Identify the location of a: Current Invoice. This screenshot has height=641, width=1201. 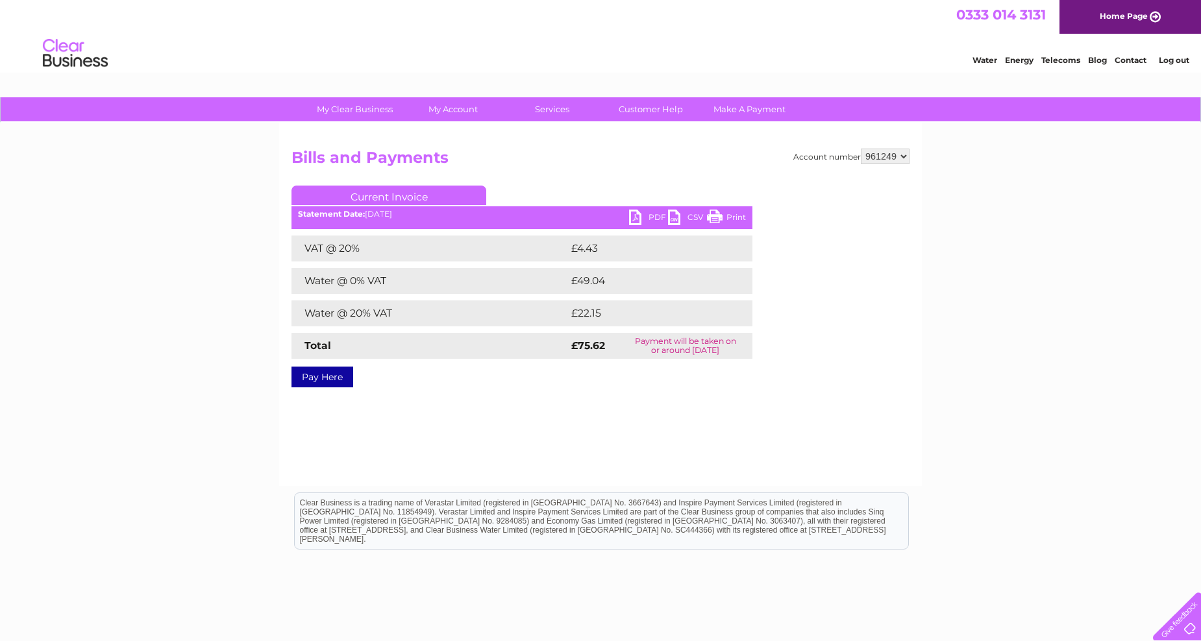
(389, 195).